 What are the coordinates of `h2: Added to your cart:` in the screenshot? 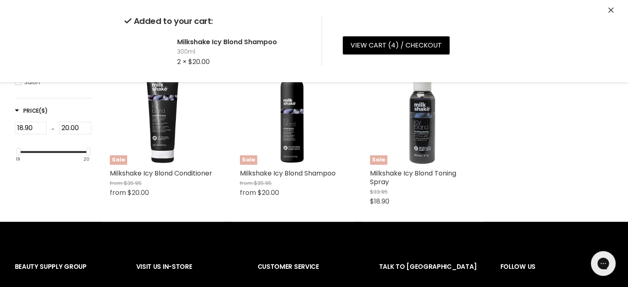 It's located at (216, 21).